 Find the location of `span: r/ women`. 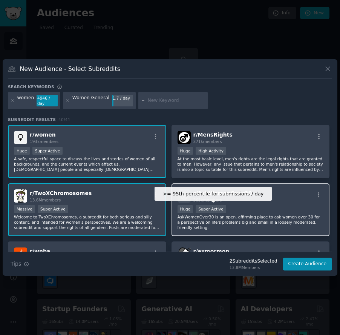

span: r/ women is located at coordinates (43, 135).